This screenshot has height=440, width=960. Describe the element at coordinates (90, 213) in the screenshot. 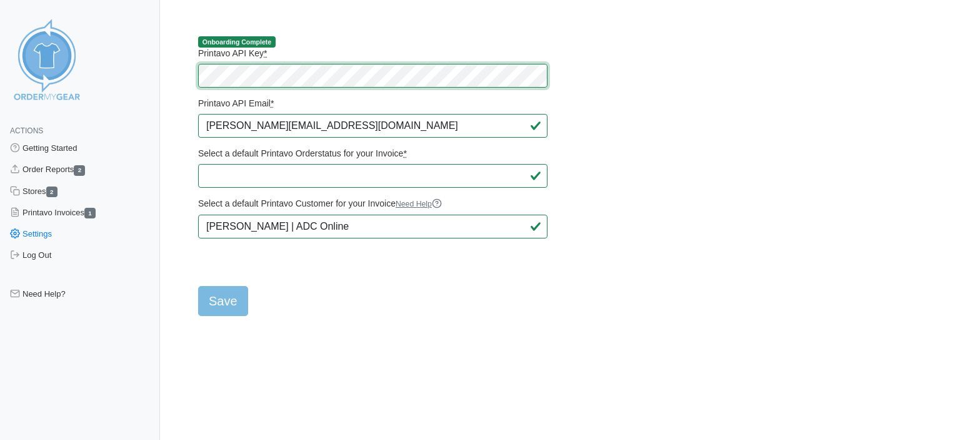

I see `span: 1` at that location.